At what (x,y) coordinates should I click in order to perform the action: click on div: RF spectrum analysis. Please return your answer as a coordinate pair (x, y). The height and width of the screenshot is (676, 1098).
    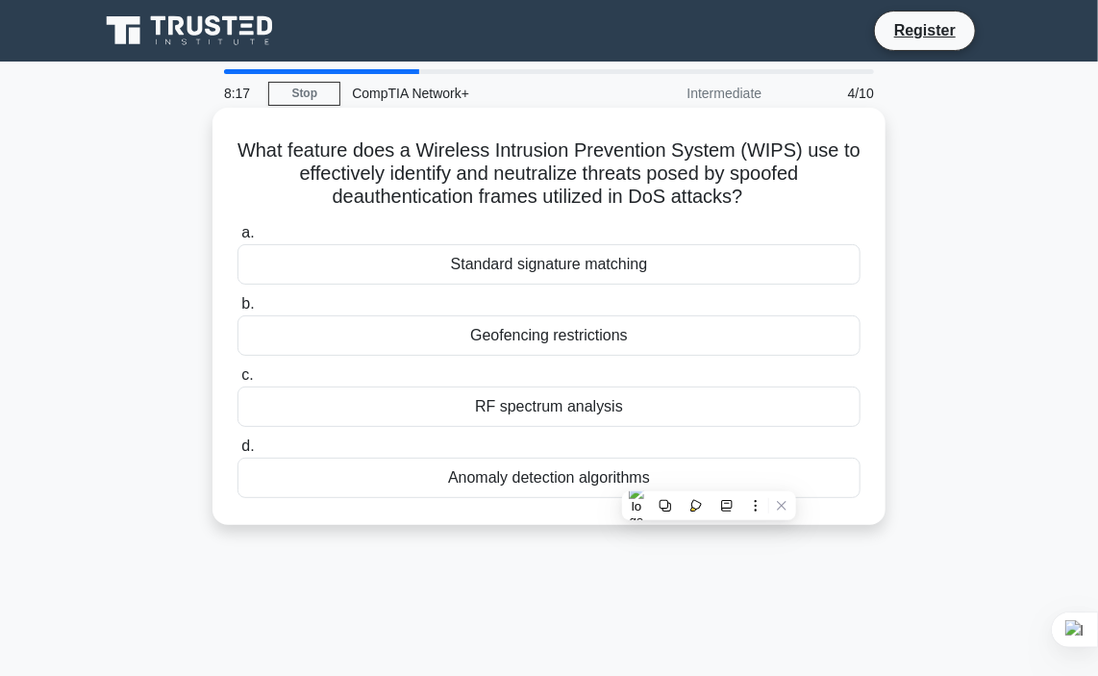
    Looking at the image, I should click on (549, 407).